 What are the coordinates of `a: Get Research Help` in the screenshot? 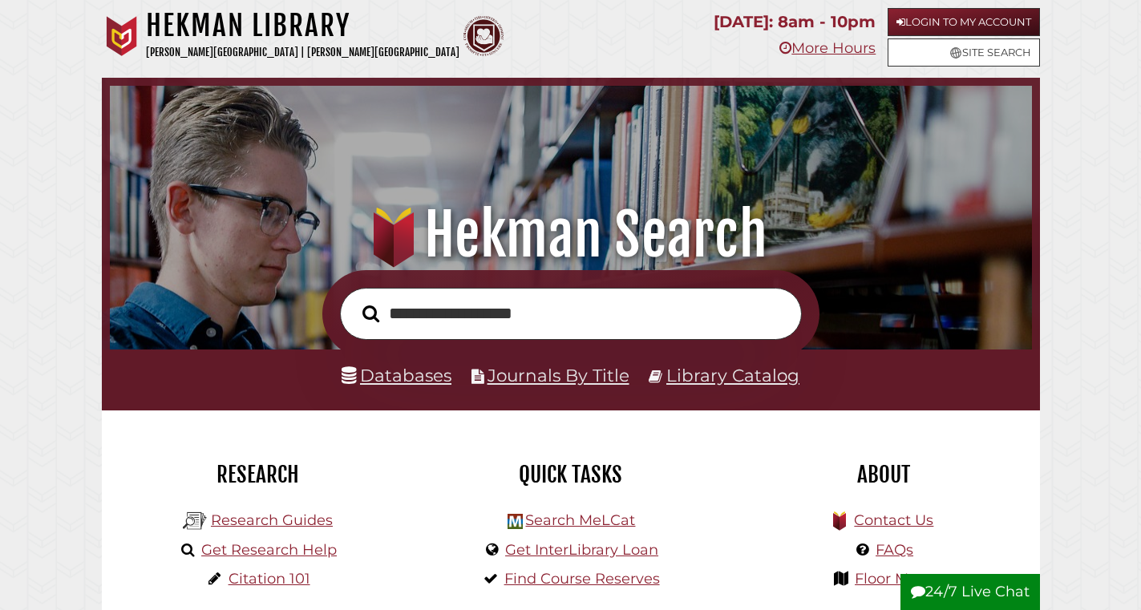 It's located at (269, 550).